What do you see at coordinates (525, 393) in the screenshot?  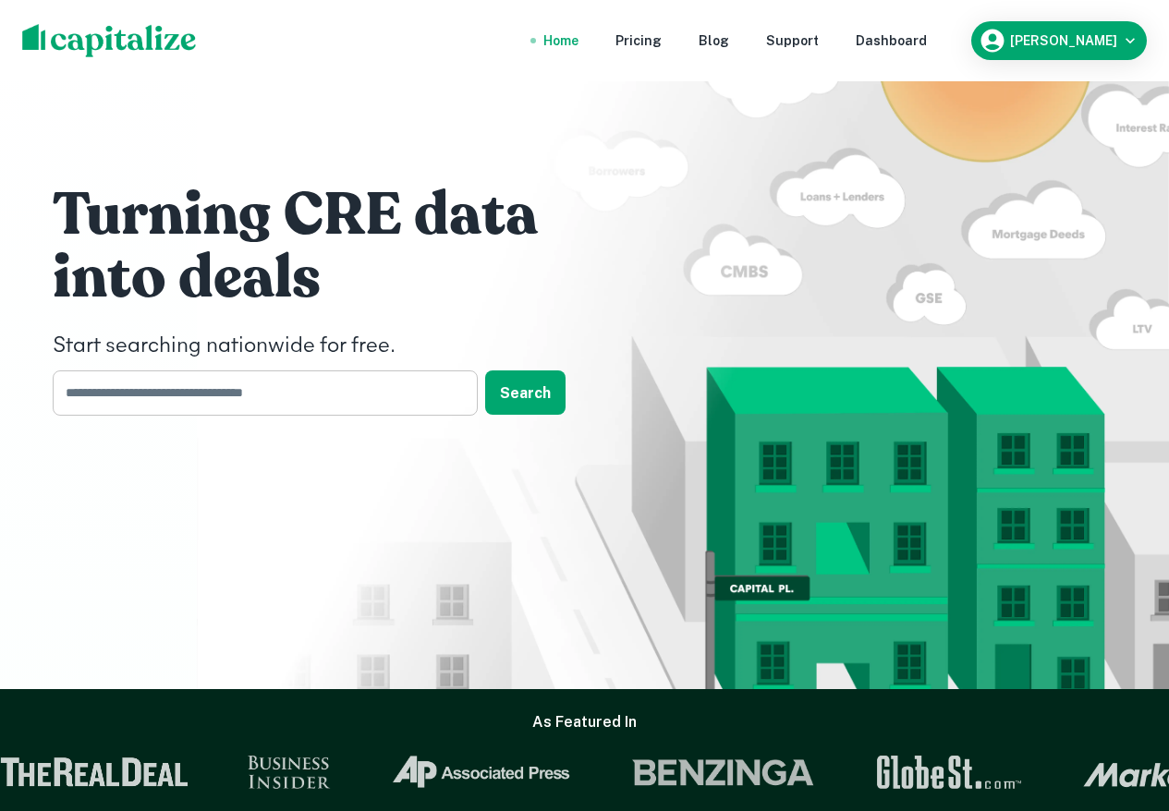 I see `button: Search` at bounding box center [525, 393].